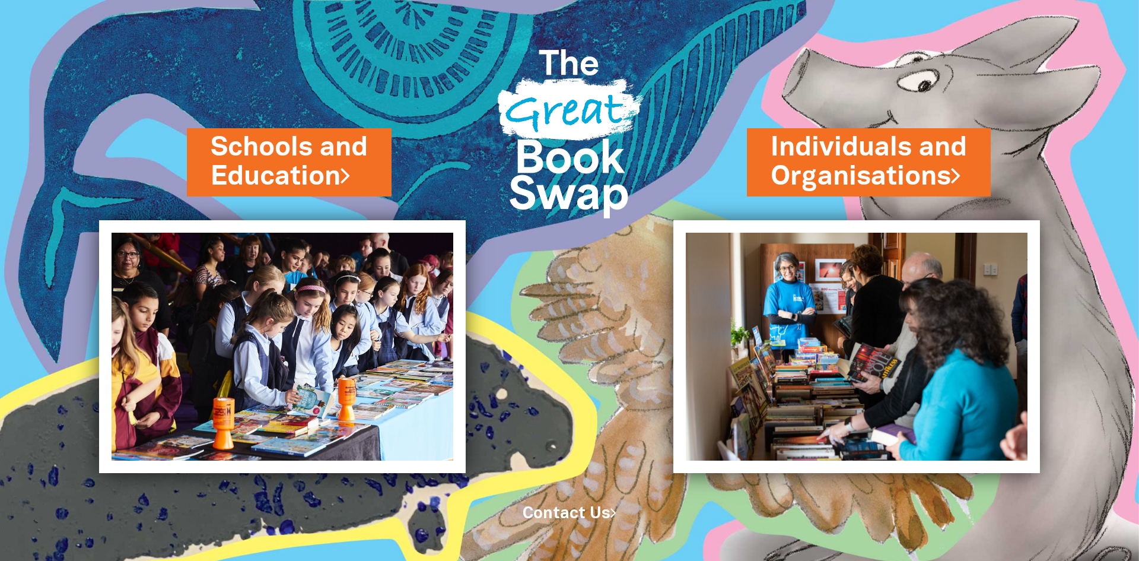  What do you see at coordinates (857, 347) in the screenshot?
I see `img: Individuals and Organisations` at bounding box center [857, 347].